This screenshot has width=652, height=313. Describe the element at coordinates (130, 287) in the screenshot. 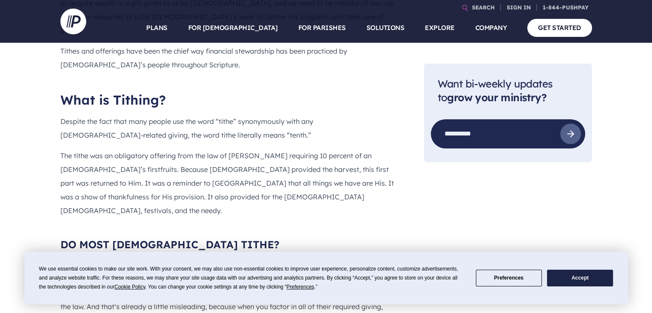

I see `span: Cookie Policy` at that location.